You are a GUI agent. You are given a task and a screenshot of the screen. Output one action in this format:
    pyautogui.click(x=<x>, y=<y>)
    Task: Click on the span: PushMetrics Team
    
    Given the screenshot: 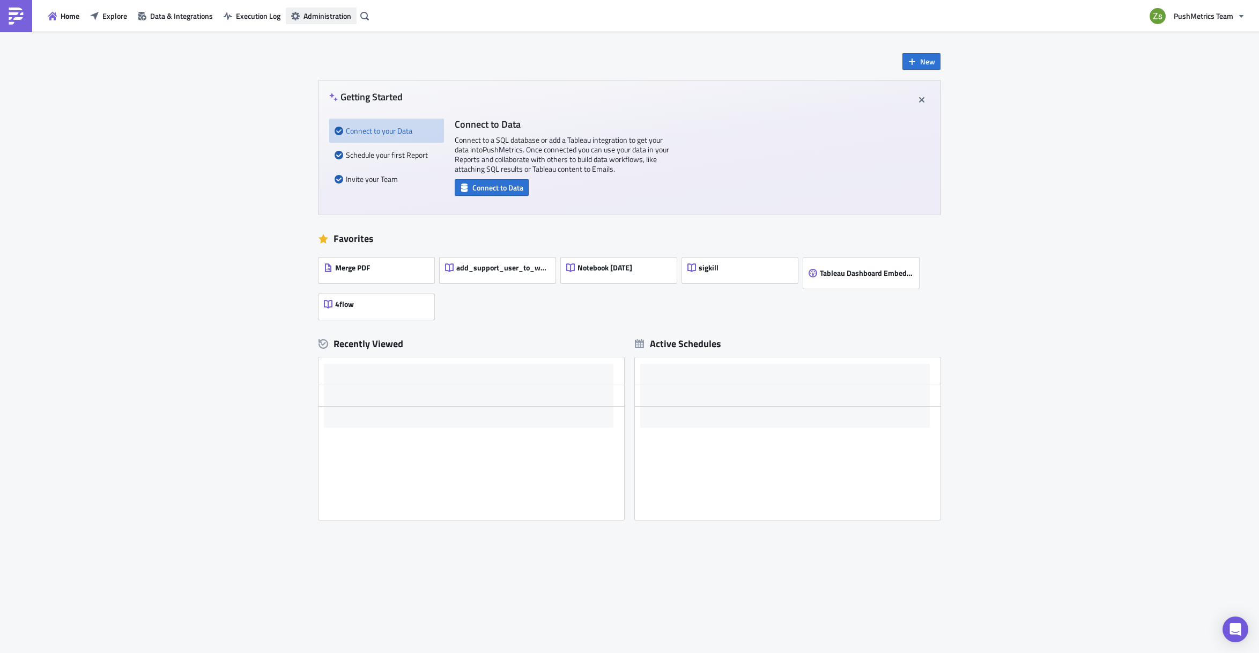 What is the action you would take?
    pyautogui.click(x=1203, y=16)
    